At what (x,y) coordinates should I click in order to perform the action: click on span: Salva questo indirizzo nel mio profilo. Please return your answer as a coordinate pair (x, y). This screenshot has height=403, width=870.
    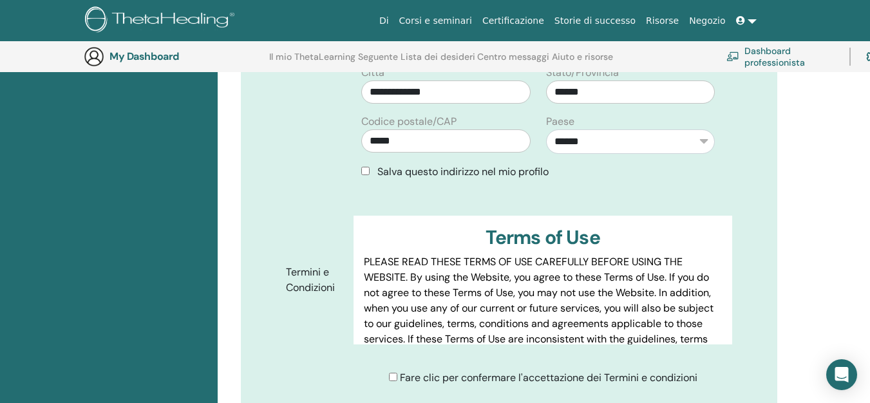
    Looking at the image, I should click on (463, 171).